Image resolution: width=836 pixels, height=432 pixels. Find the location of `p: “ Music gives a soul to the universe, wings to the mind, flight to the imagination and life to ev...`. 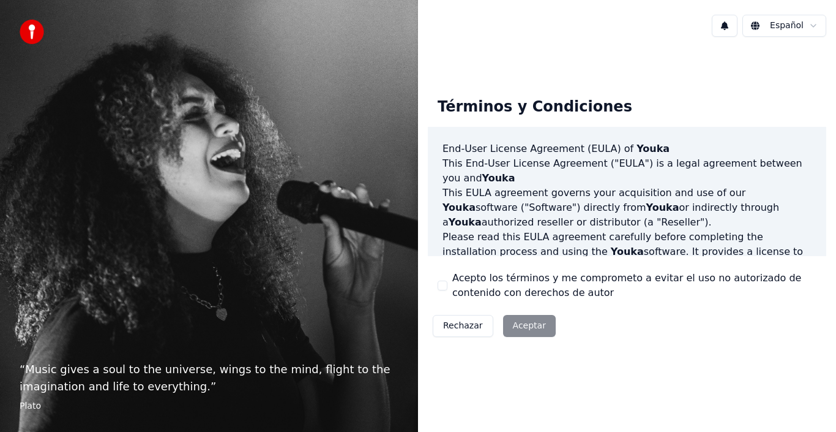

p: “ Music gives a soul to the universe, wings to the mind, flight to the imagination and life to ev... is located at coordinates (209, 378).